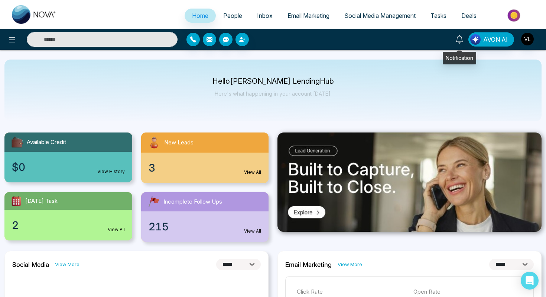 The image size is (546, 297). I want to click on span: 2, so click(15, 225).